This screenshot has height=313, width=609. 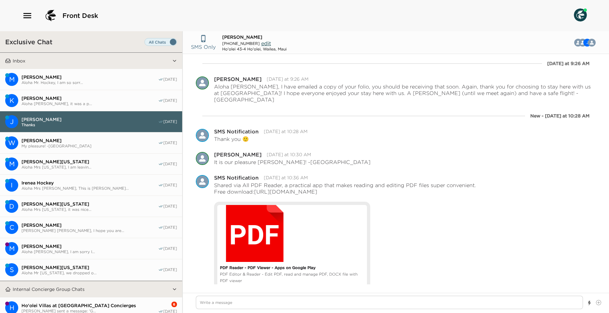 I want to click on div: Christopher Rogan, so click(x=12, y=227).